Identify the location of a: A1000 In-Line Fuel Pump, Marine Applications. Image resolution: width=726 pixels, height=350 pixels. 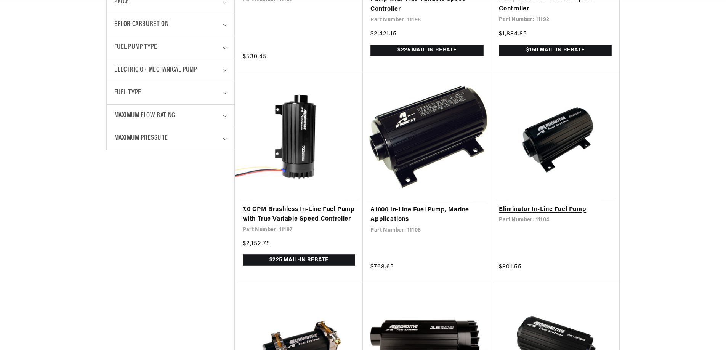
(427, 215).